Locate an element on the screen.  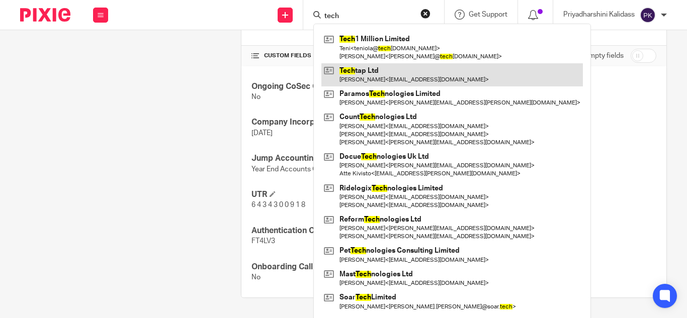
img: Pixie is located at coordinates (45, 15).